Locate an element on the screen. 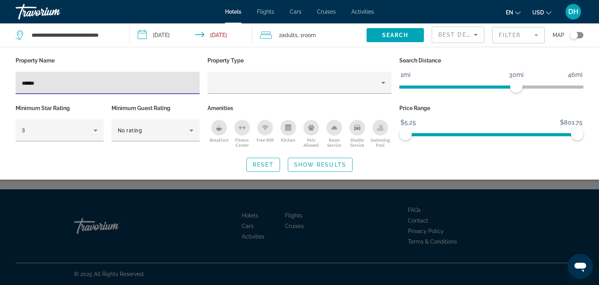  span: Cars is located at coordinates (296, 12).